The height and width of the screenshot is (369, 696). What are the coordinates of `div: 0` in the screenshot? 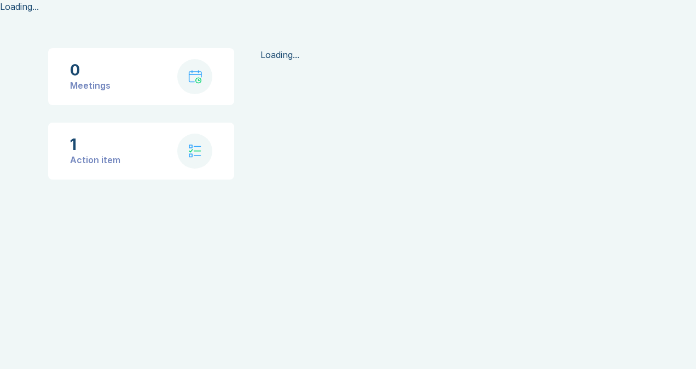 It's located at (90, 70).